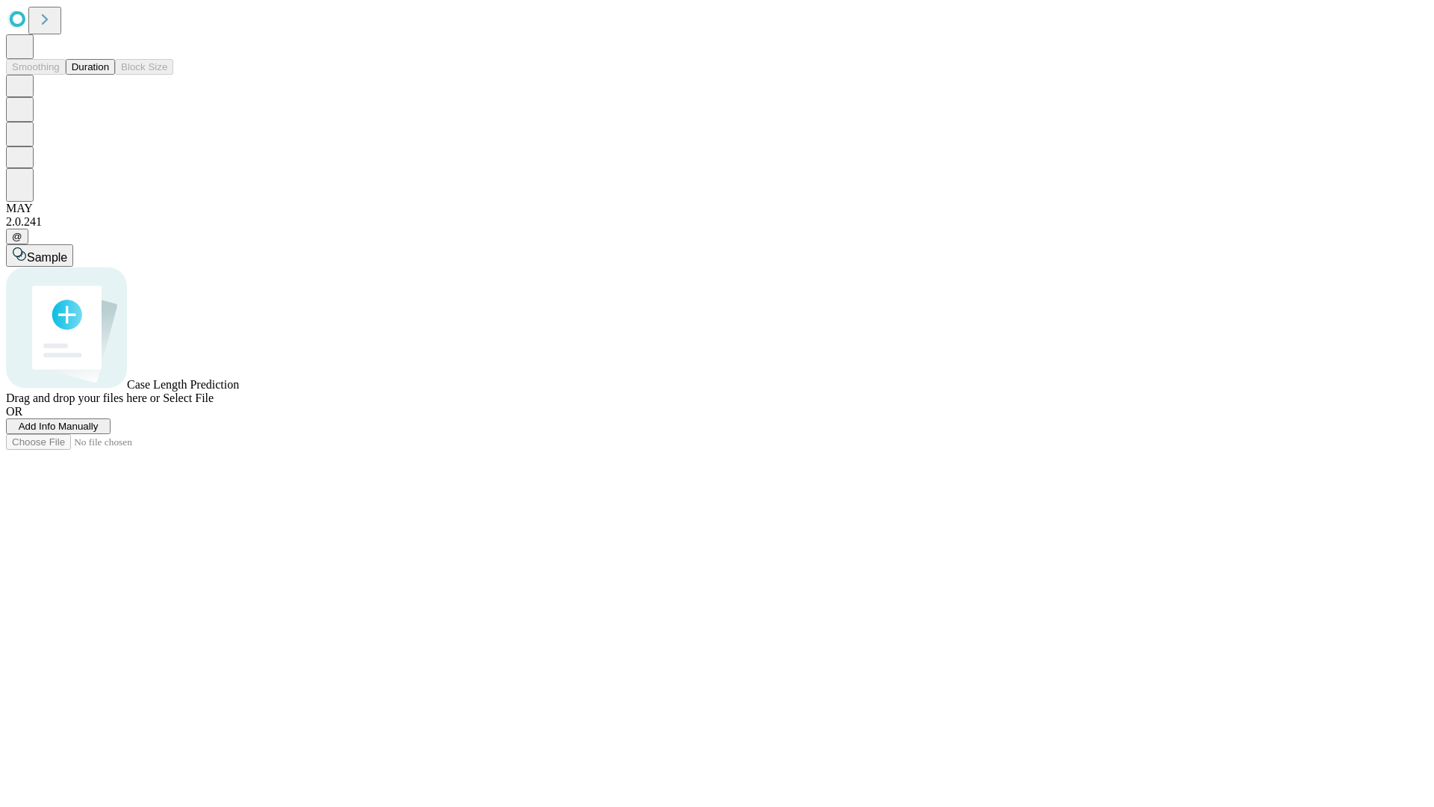 This screenshot has width=1434, height=807. What do you see at coordinates (183, 384) in the screenshot?
I see `span: Case Length Prediction` at bounding box center [183, 384].